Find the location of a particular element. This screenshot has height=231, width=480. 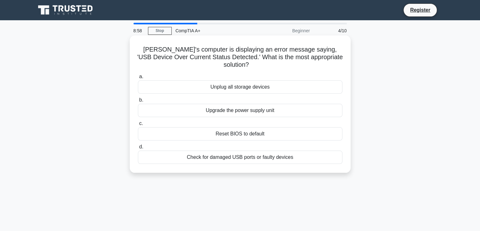

div: Beginner is located at coordinates (286, 31).